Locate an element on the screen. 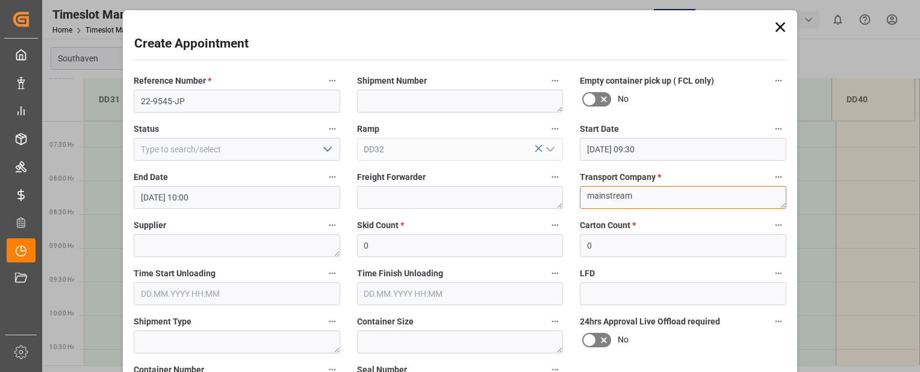 The image size is (920, 372). button: LFD is located at coordinates (779, 273).